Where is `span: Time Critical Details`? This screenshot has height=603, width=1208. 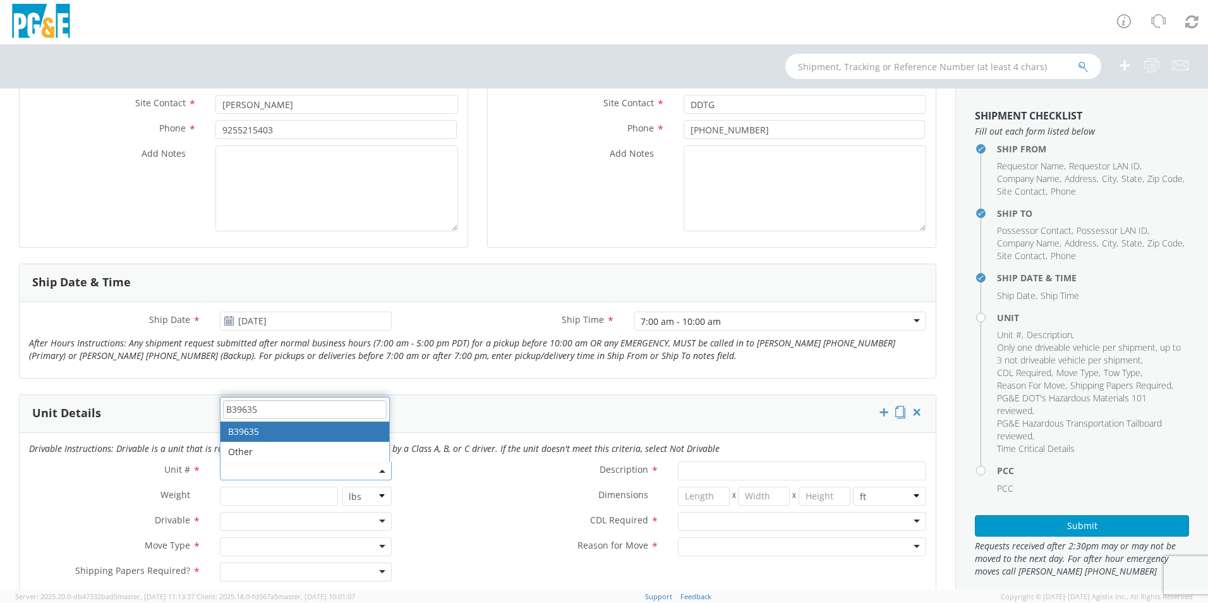
span: Time Critical Details is located at coordinates (1035, 448).